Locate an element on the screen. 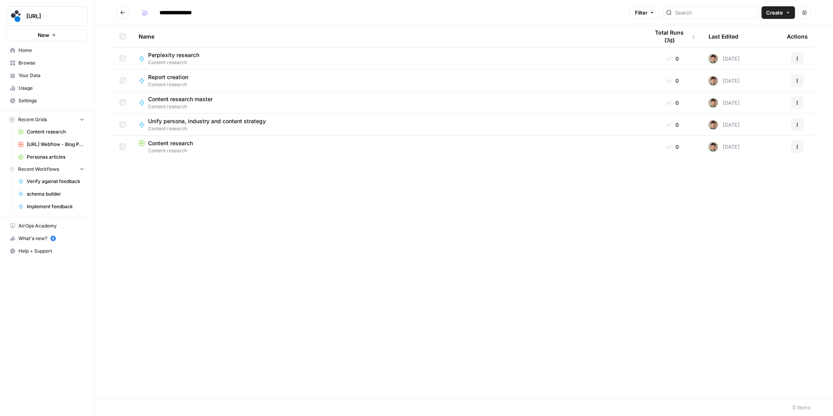 The image size is (833, 416). a: Unify persona, industry and content strategyContent research is located at coordinates (388, 125).